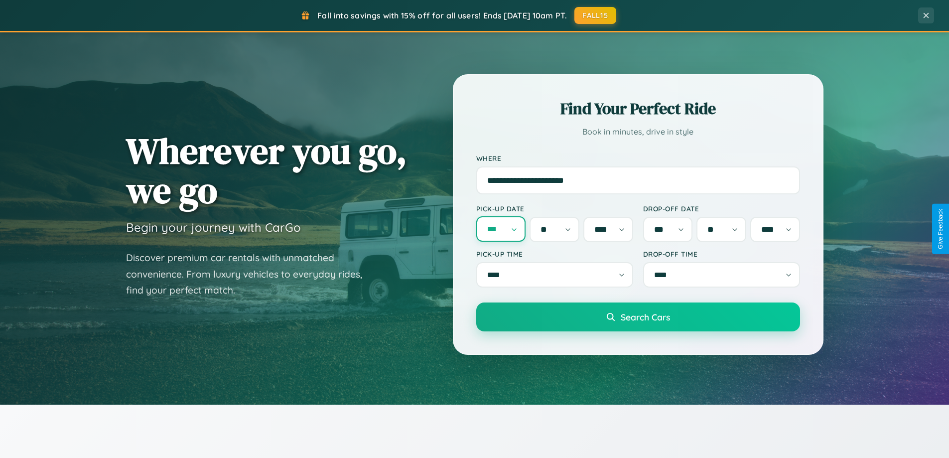  Describe the element at coordinates (555, 208) in the screenshot. I see `label: Pick-up Date` at that location.